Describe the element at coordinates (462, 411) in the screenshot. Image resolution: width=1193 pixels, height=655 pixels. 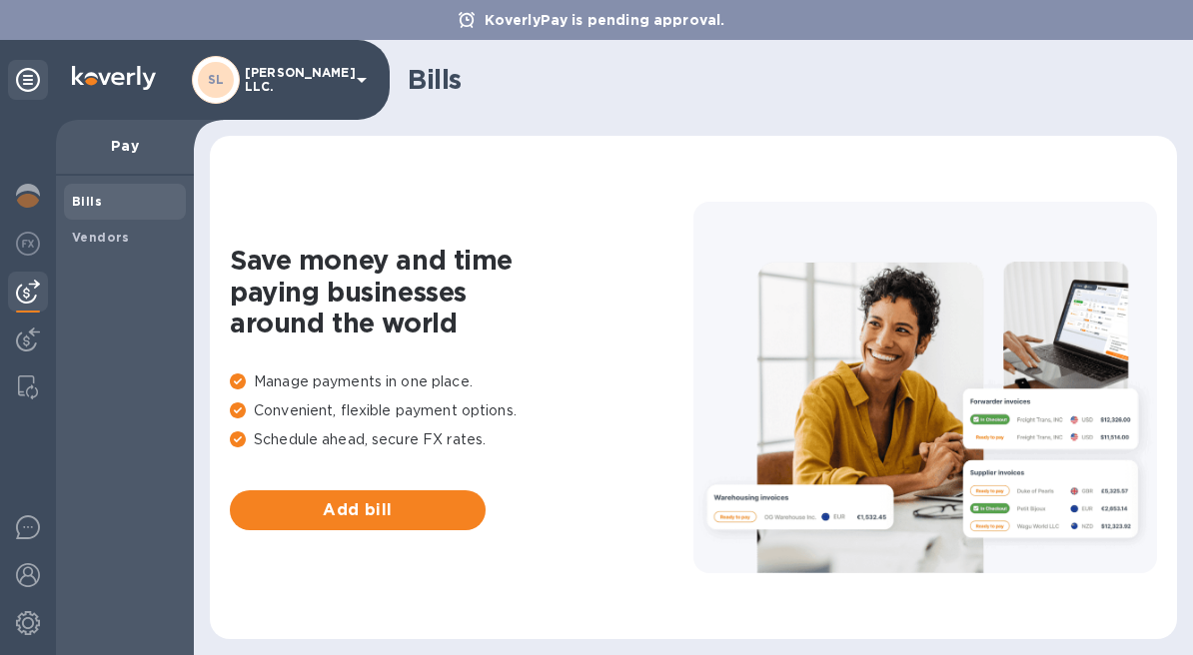
I see `p: Convenient, flexible payment options.` at that location.